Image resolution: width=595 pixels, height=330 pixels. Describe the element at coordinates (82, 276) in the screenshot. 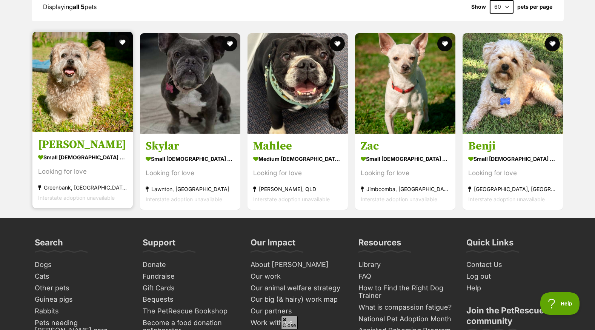

I see `a: Cats` at that location.